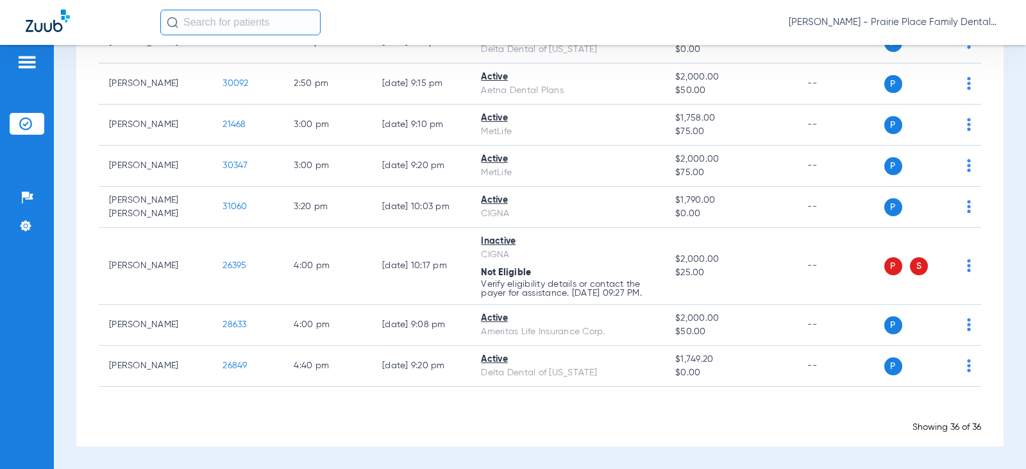  Describe the element at coordinates (47, 21) in the screenshot. I see `img: Zuub Logo` at that location.